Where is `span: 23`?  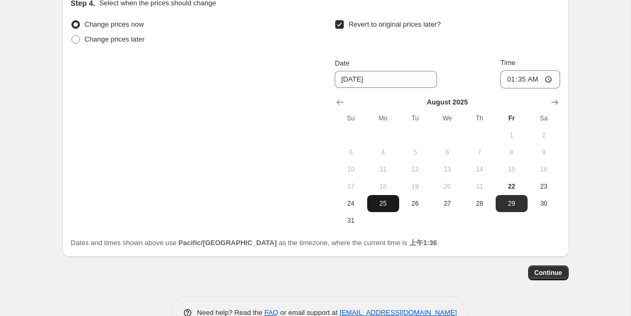 span: 23 is located at coordinates (543, 186).